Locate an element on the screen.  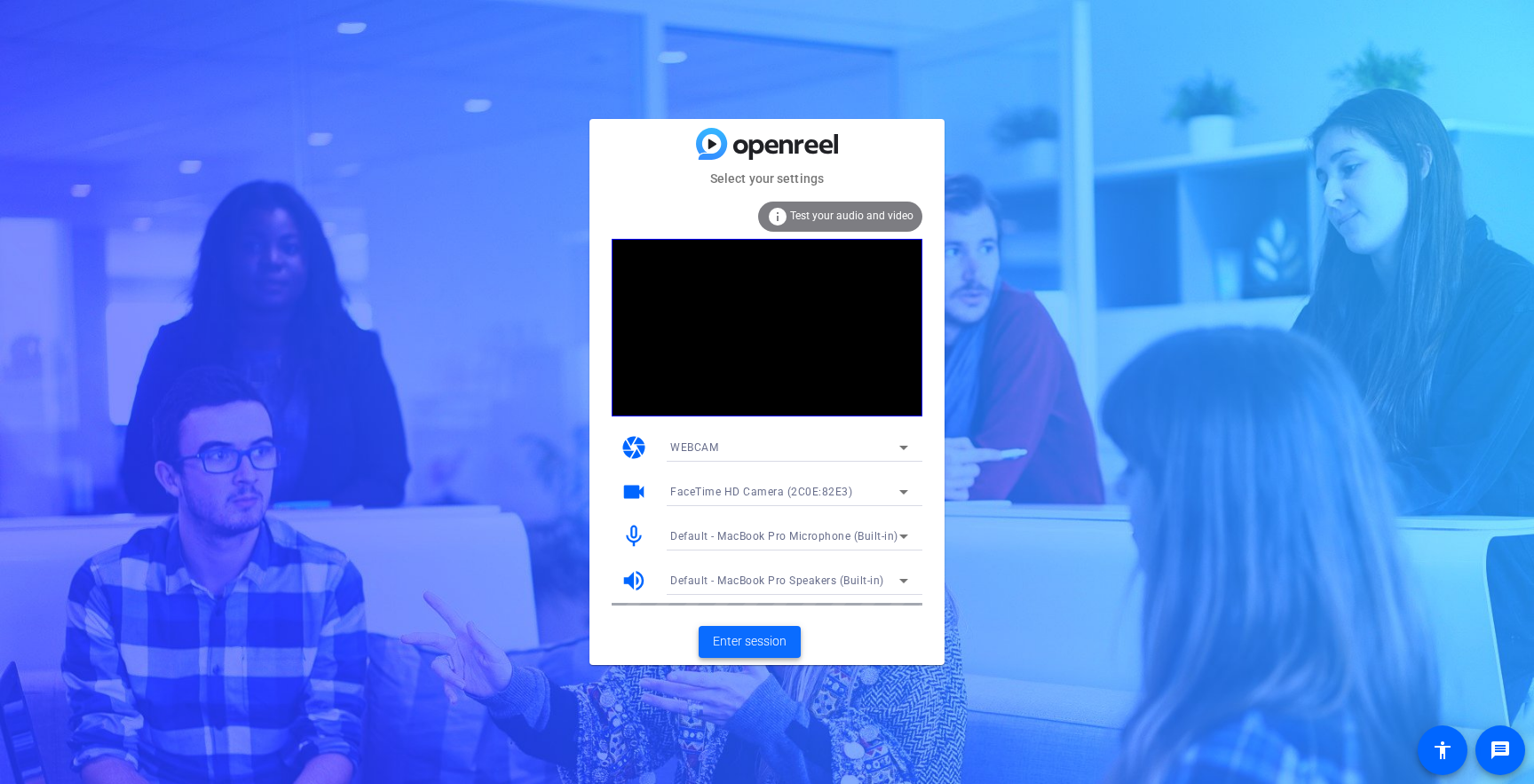
span: Default - MacBook Pro Speakers (Built-in) is located at coordinates (776, 580).